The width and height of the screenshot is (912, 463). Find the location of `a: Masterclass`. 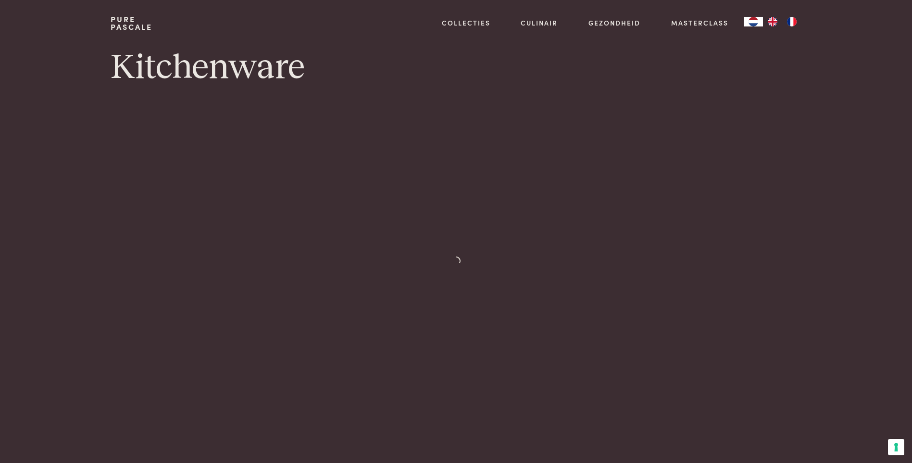

a: Masterclass is located at coordinates (700, 23).